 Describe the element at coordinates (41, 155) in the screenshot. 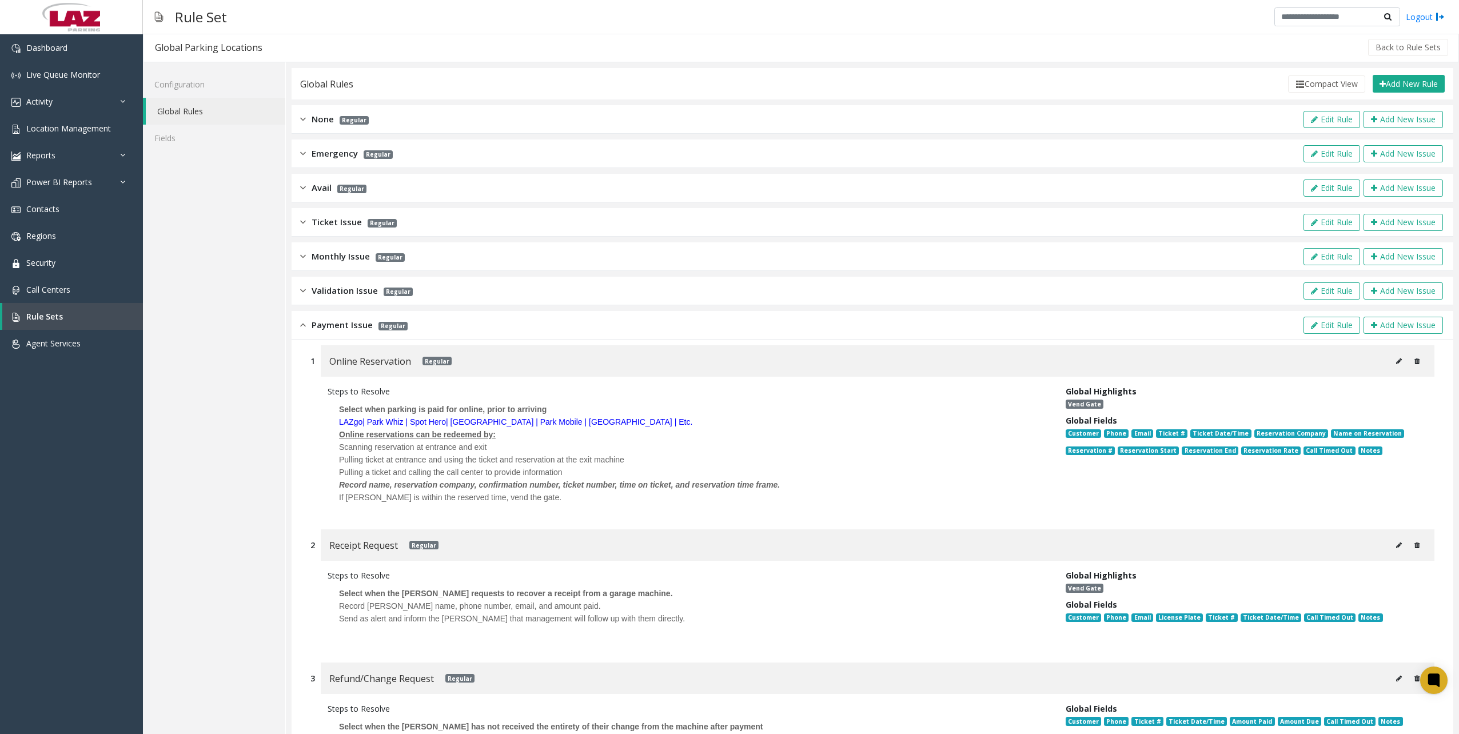

I see `span: Reports` at that location.